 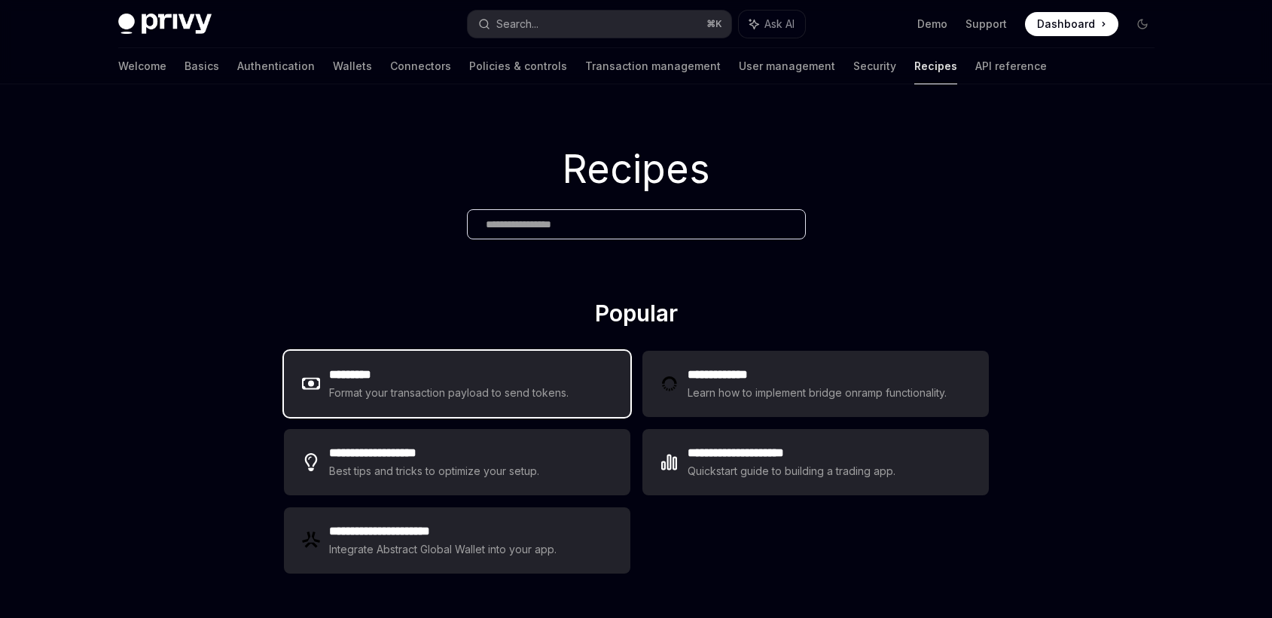 What do you see at coordinates (435, 472) in the screenshot?
I see `div: Best tips and tricks to optimize your setup.` at bounding box center [435, 472].